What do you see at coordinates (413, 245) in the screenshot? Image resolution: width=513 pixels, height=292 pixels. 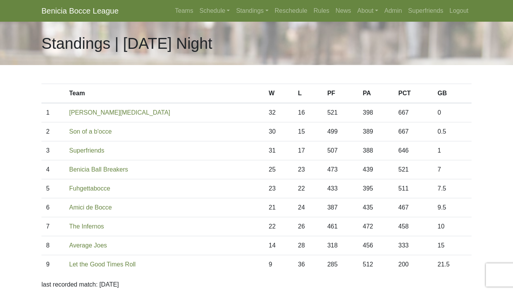 I see `td: 333` at bounding box center [413, 245].